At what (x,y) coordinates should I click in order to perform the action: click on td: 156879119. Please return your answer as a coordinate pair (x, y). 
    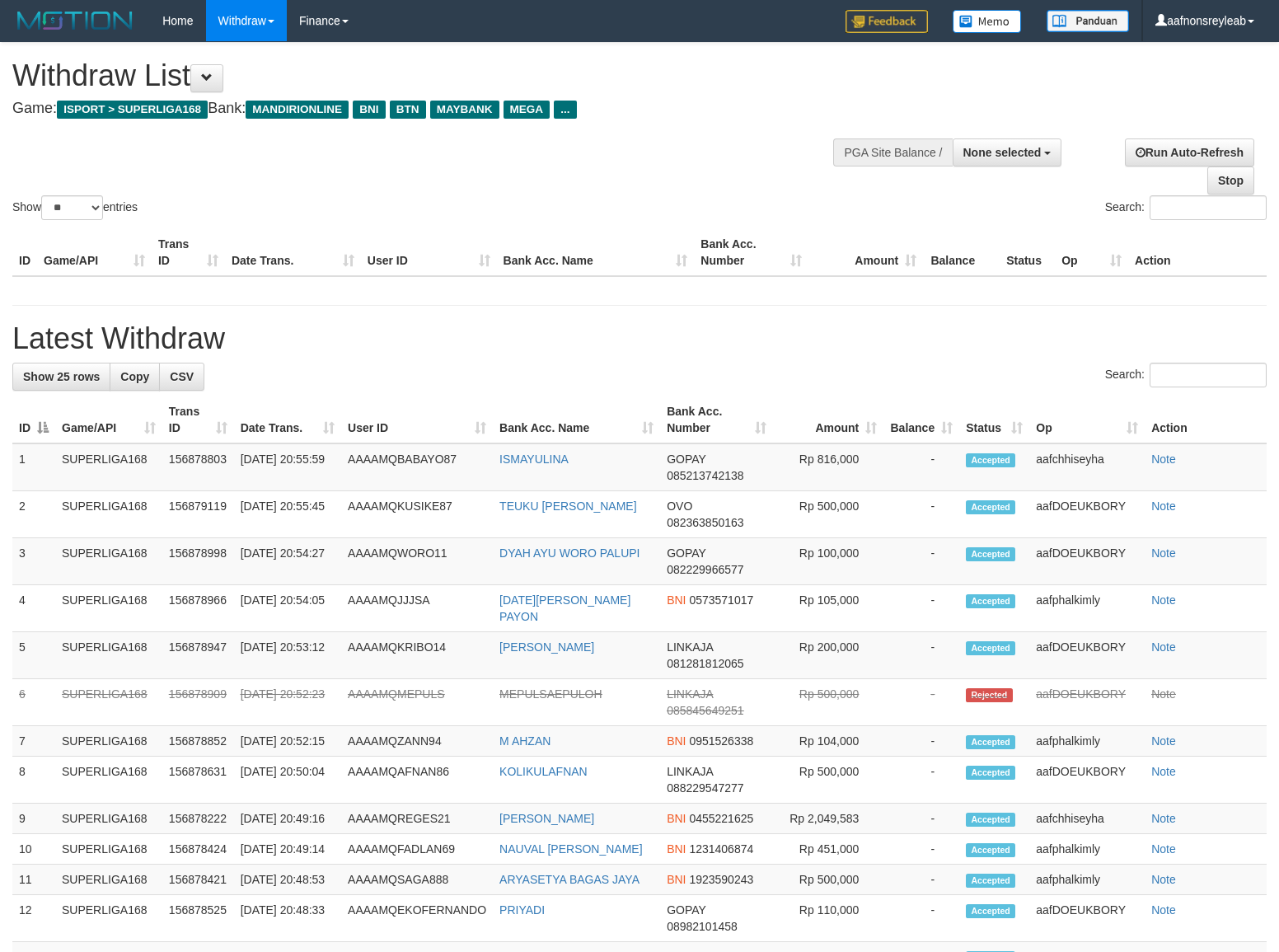
    Looking at the image, I should click on (198, 514).